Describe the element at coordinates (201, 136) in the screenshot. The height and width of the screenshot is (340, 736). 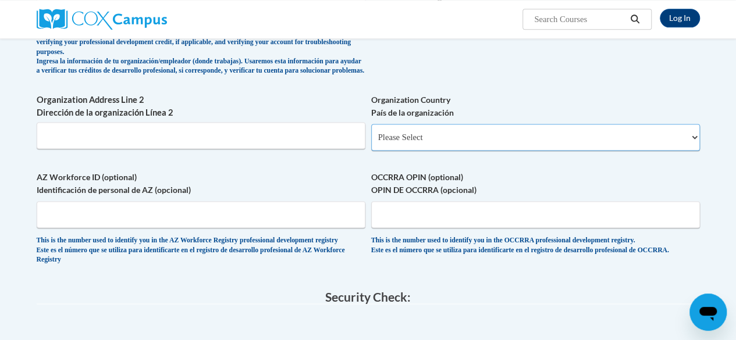
I see `input: Metadata input` at that location.